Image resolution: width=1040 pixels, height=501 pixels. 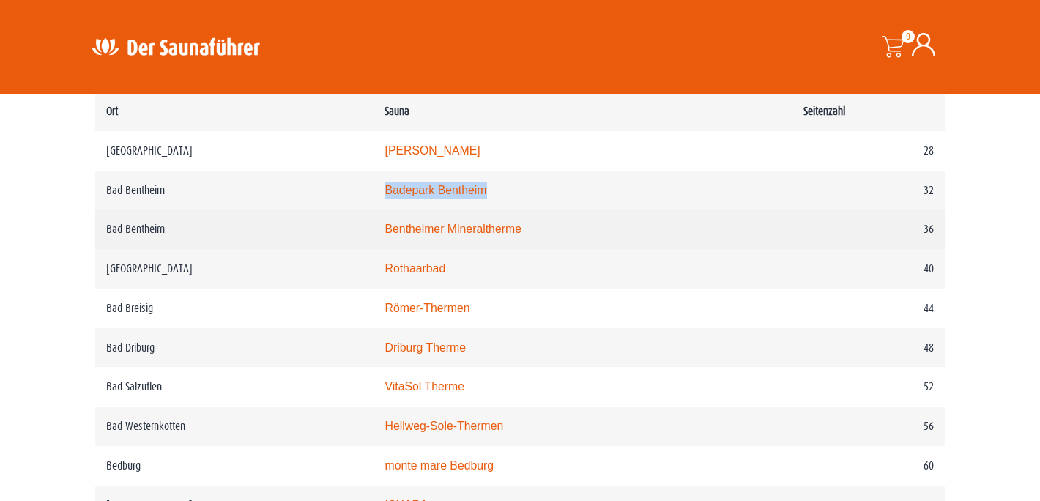 I want to click on td: 56, so click(x=868, y=426).